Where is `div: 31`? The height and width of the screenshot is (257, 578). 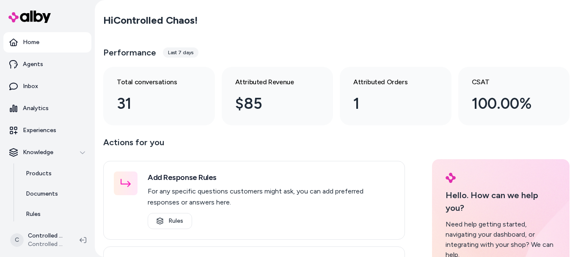 div: 31 is located at coordinates (152, 104).